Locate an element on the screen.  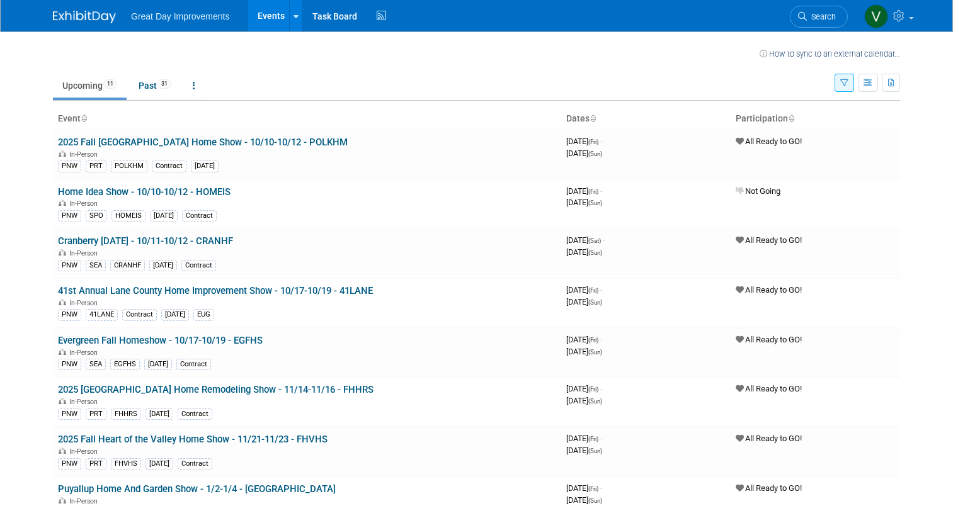
div: 41LANE is located at coordinates (101, 315).